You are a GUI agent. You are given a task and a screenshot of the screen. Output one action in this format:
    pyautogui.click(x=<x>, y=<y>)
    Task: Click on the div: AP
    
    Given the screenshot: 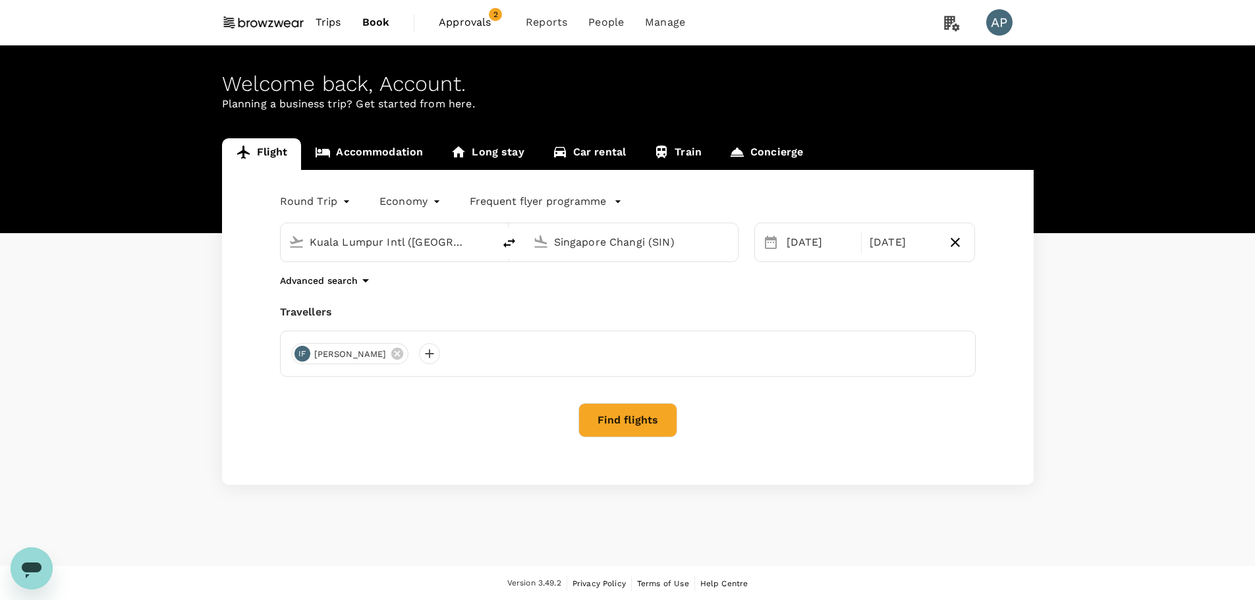 What is the action you would take?
    pyautogui.click(x=999, y=22)
    